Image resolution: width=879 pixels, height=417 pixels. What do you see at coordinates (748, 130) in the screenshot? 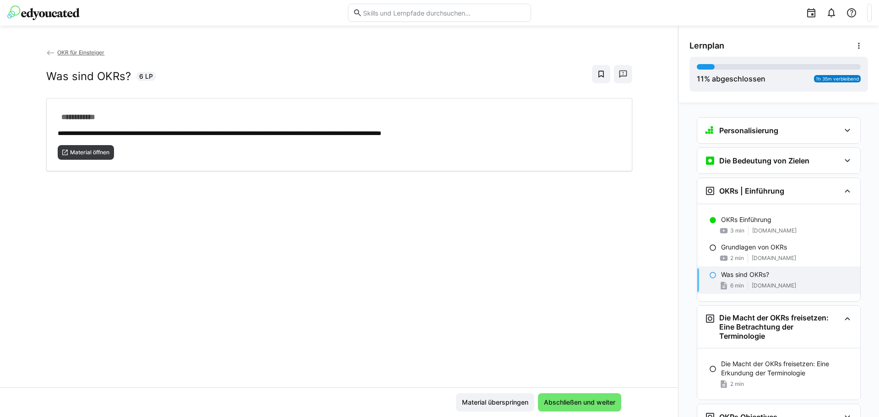
I see `h3: Personalisierung` at bounding box center [748, 130].